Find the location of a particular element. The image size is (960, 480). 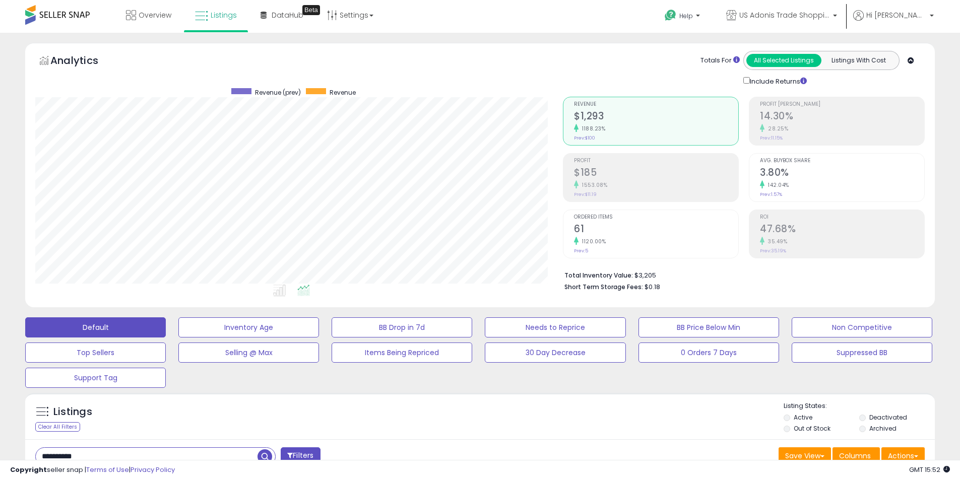

span: US Adonis Trade Shopping is located at coordinates (784, 15).